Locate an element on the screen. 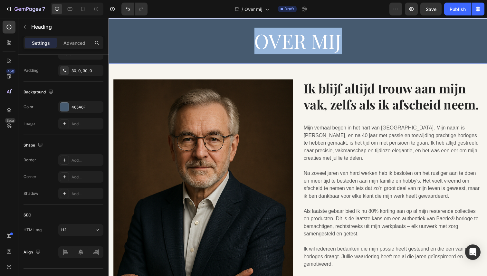  p: Ik wil iedereen bedanken die mijn passie heeft gesteund en die een van mijn horloges draagt. Jull... is located at coordinates (290, 244).